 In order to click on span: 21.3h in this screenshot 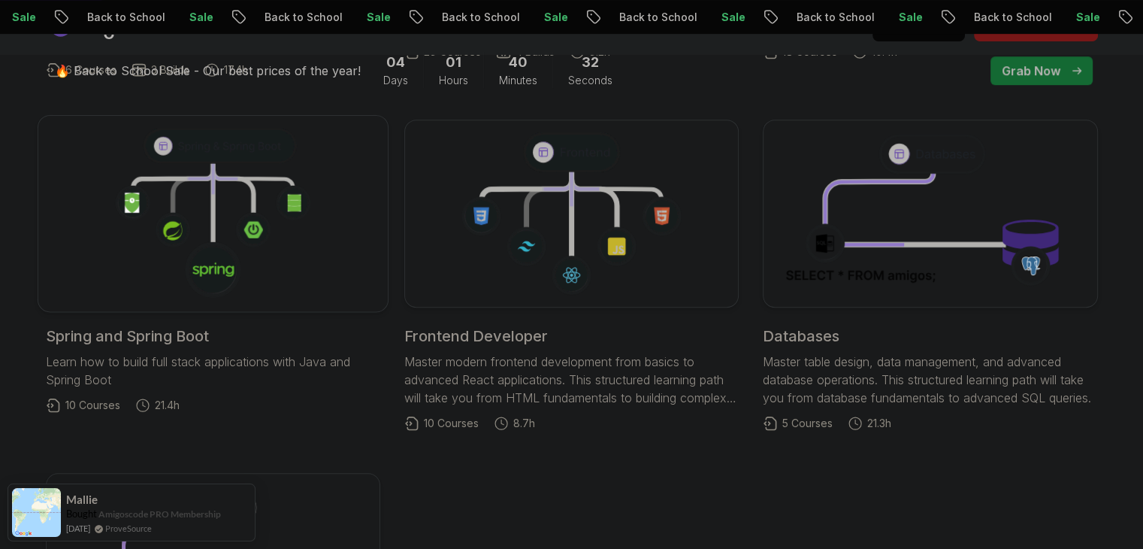, I will do `click(879, 423)`.